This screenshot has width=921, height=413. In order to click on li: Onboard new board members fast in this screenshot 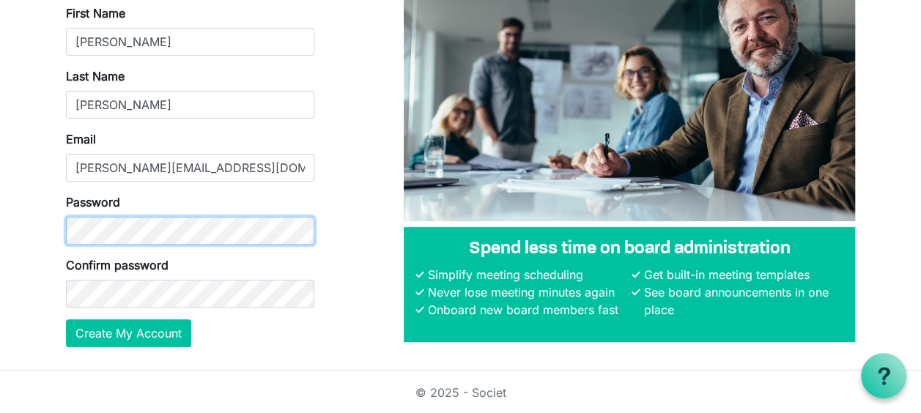, I will do `click(526, 310)`.